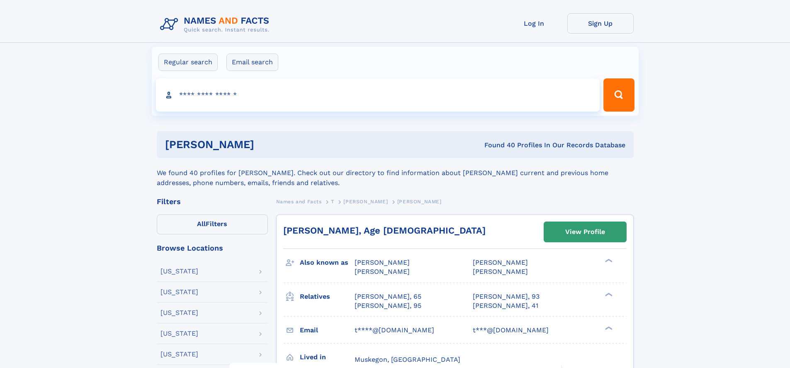  I want to click on span: All, so click(201, 223).